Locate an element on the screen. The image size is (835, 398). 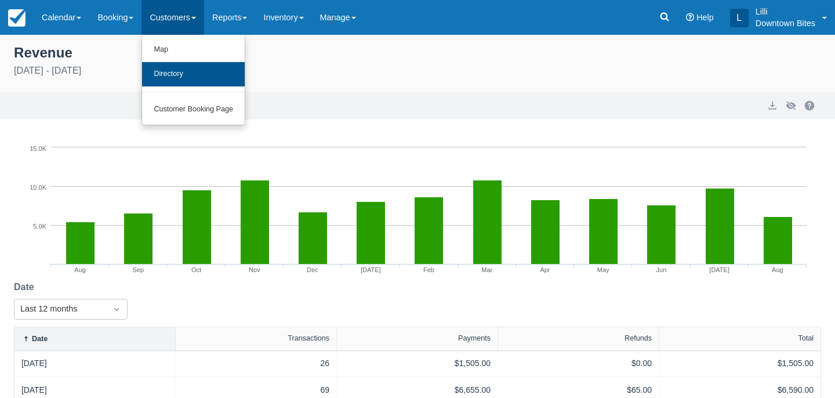
img: checkfront-main-nav-mini-logo.png is located at coordinates (17, 18).